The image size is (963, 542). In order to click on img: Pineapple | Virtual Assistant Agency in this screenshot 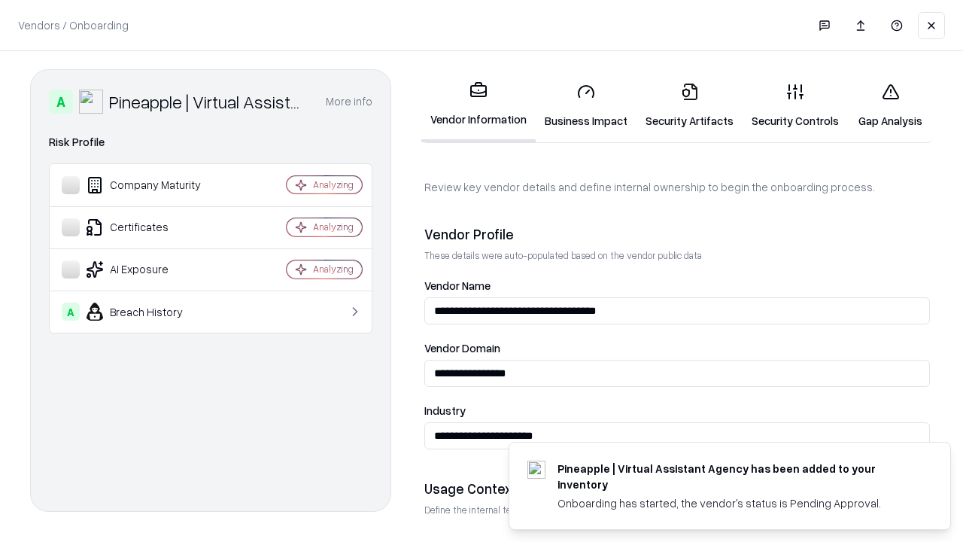, I will do `click(91, 102)`.